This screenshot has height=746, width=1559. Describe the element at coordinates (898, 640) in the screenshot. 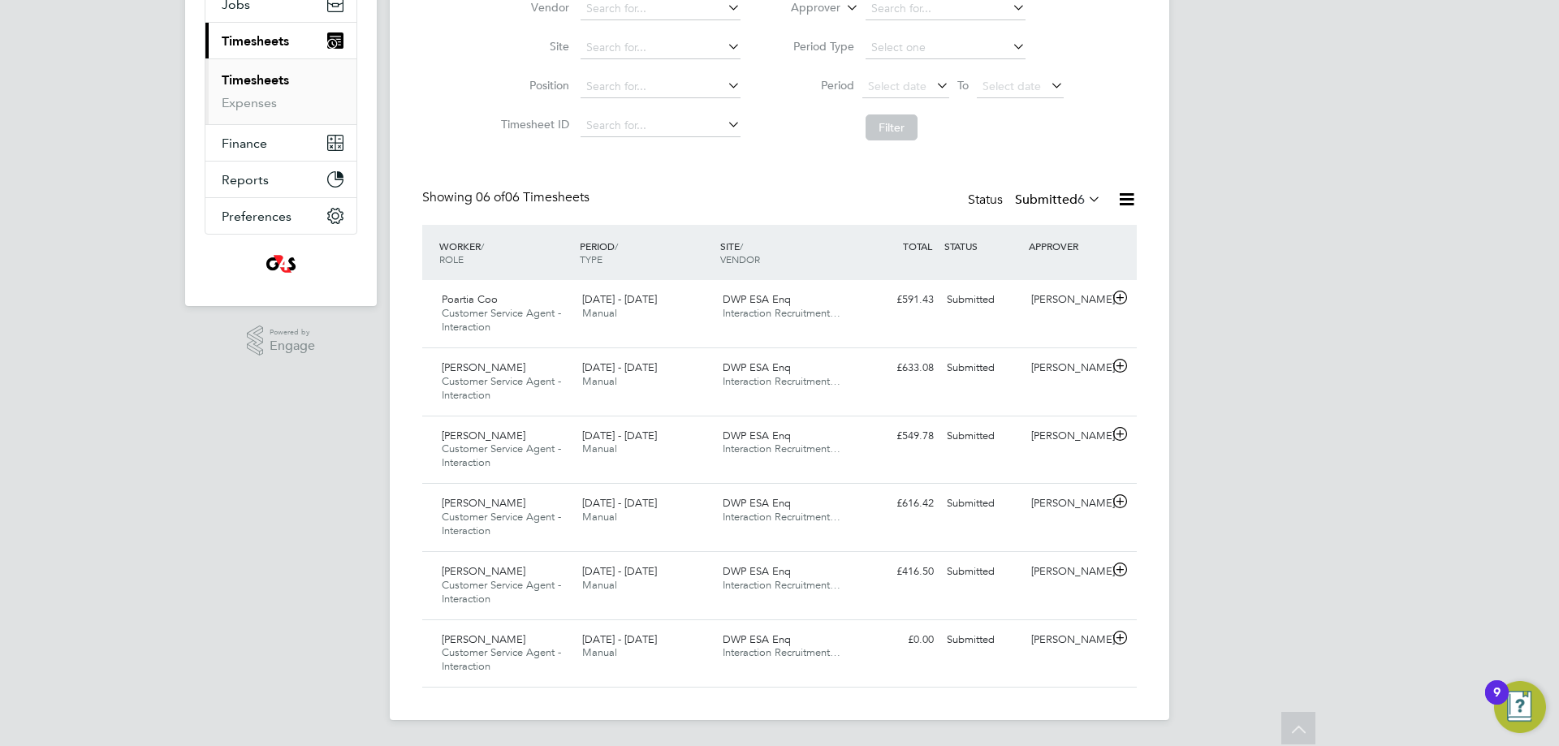

I see `div: £0.00` at that location.